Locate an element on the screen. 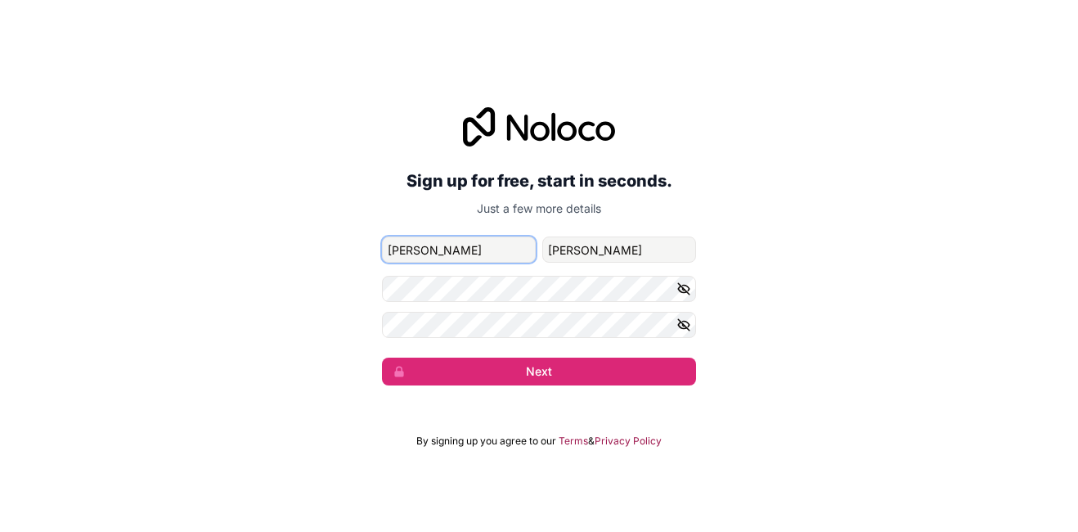 This screenshot has width=1078, height=532. span: By signing up you agree to our is located at coordinates (486, 441).